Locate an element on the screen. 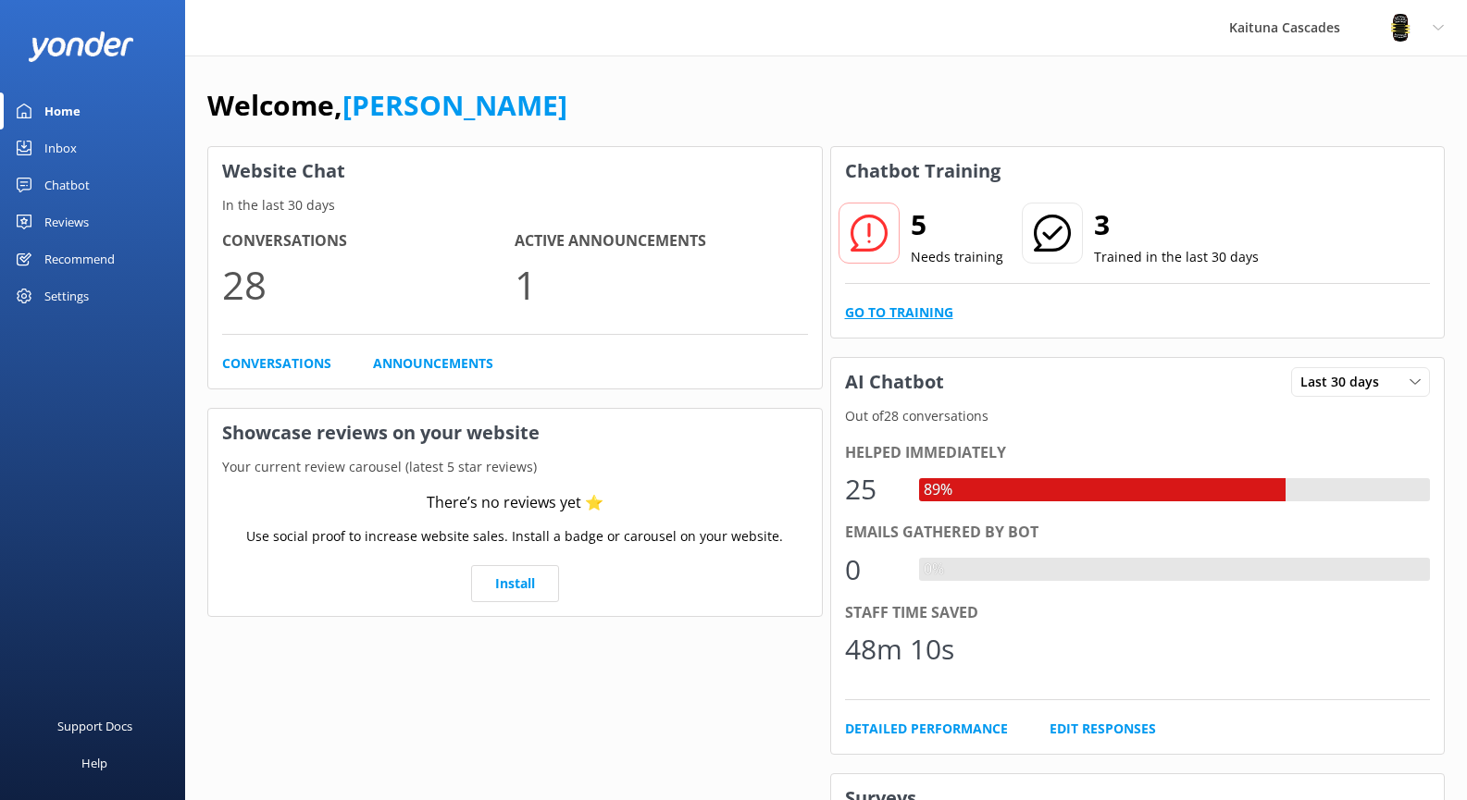 This screenshot has height=800, width=1467. a: Edit Responses is located at coordinates (1102, 729).